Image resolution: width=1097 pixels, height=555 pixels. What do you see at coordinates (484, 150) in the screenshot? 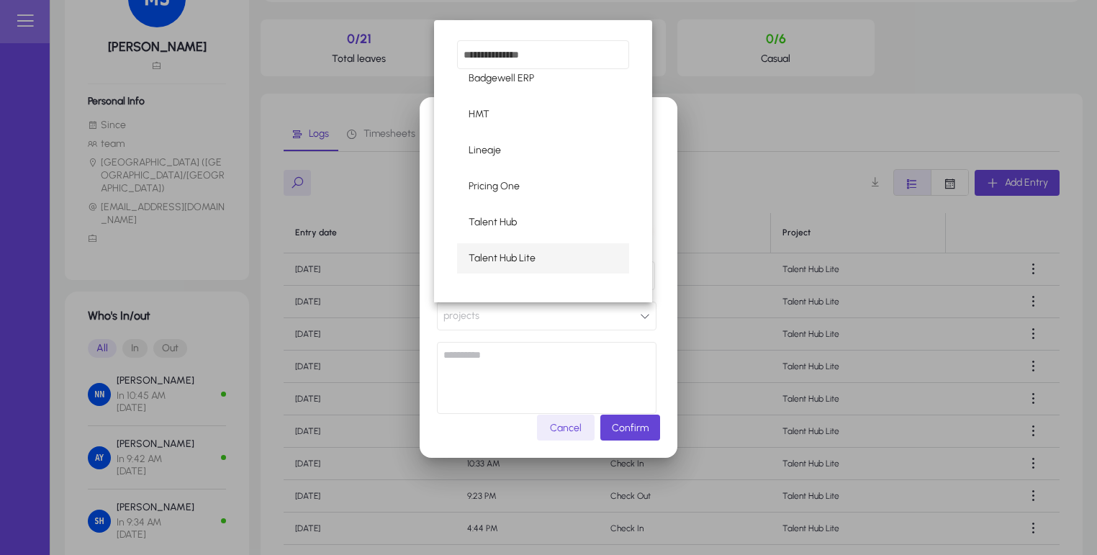
I see `span: Lineaje` at bounding box center [484, 150].